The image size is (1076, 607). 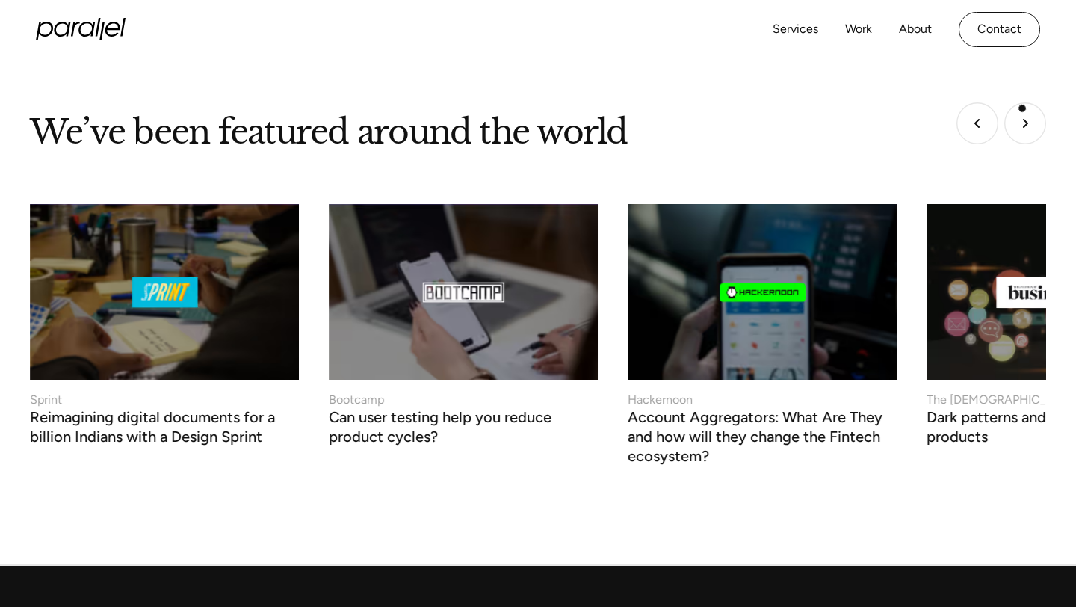 I want to click on a: HackernoonAccount Aggregators: What Are They and how will they change the Fintech ecosystem?, so click(x=762, y=333).